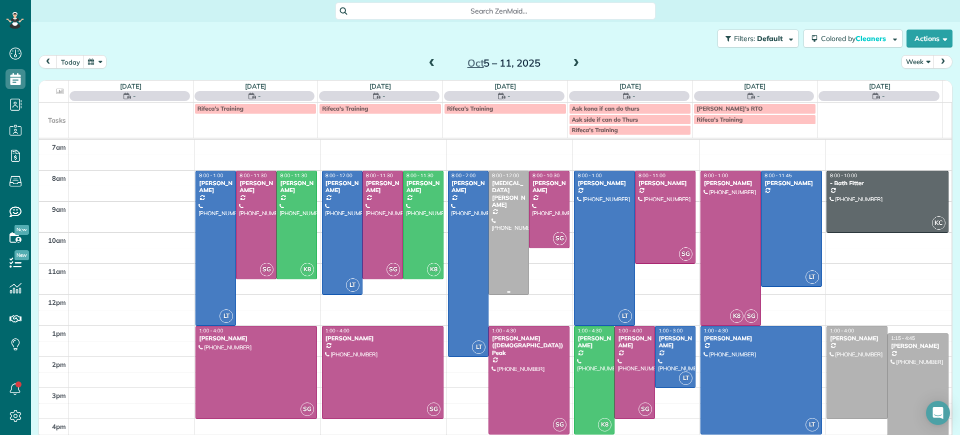  Describe the element at coordinates (855, 39) in the screenshot. I see `span: Colored by` at that location.